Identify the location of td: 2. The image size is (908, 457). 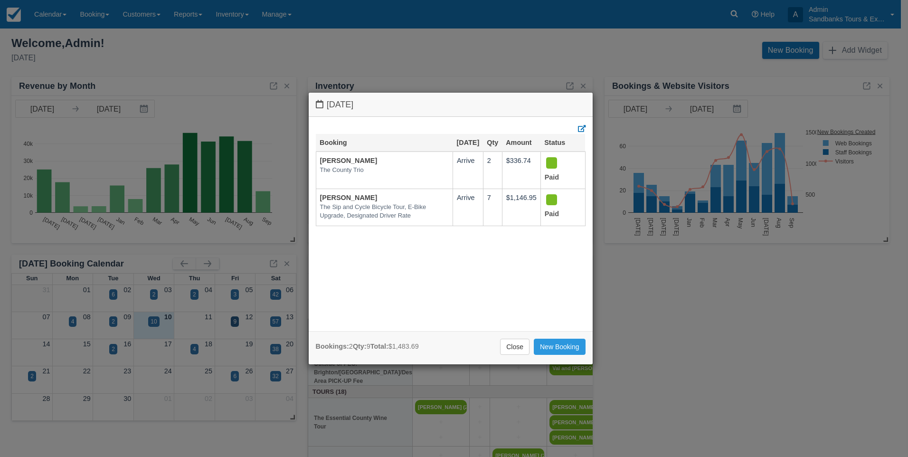
(493, 170).